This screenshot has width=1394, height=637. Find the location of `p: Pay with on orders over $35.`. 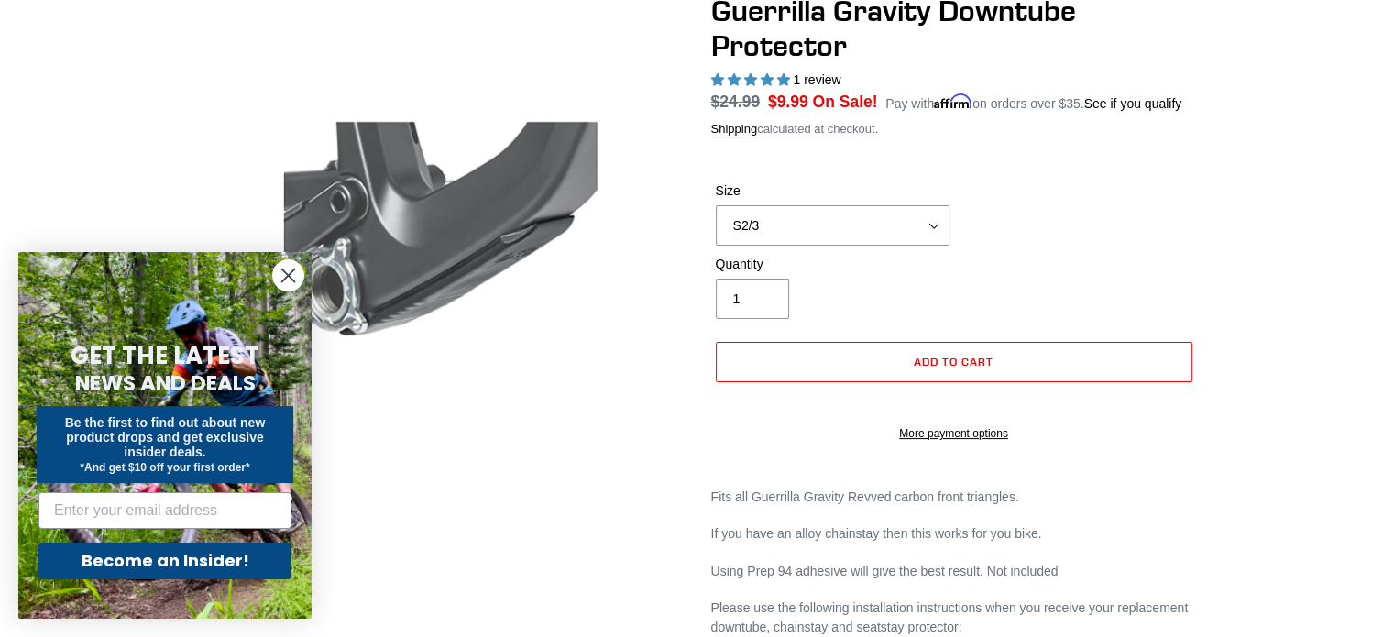

p: Pay with on orders over $35. is located at coordinates (1033, 102).